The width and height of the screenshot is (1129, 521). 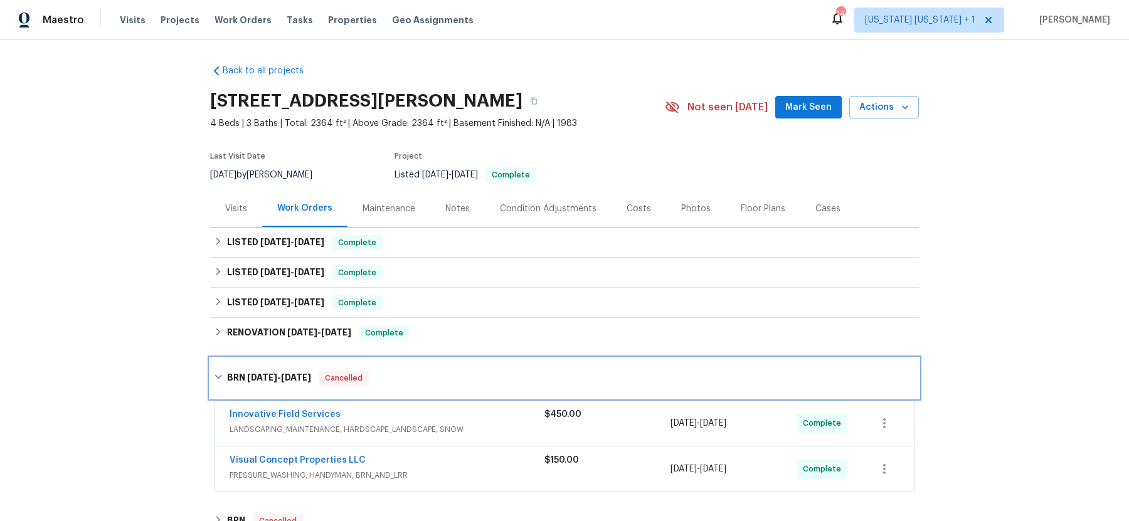 What do you see at coordinates (63, 20) in the screenshot?
I see `span: Maestro` at bounding box center [63, 20].